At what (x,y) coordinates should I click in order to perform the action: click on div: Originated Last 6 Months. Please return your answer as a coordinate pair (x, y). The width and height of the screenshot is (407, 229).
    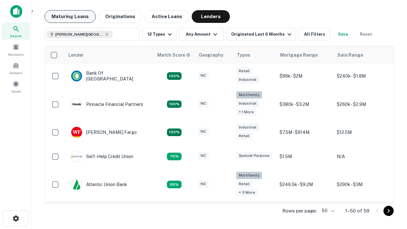
    Looking at the image, I should click on (262, 34).